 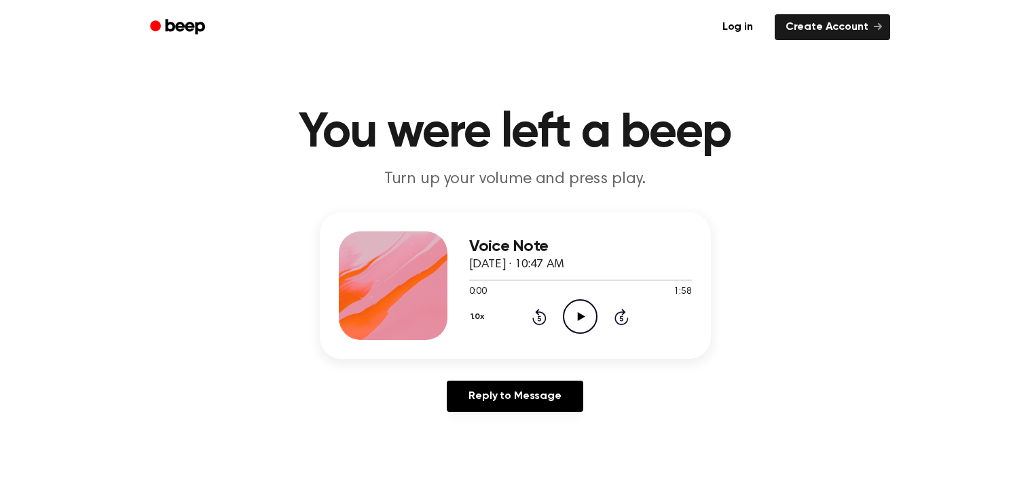 I want to click on a: Beep, so click(x=179, y=27).